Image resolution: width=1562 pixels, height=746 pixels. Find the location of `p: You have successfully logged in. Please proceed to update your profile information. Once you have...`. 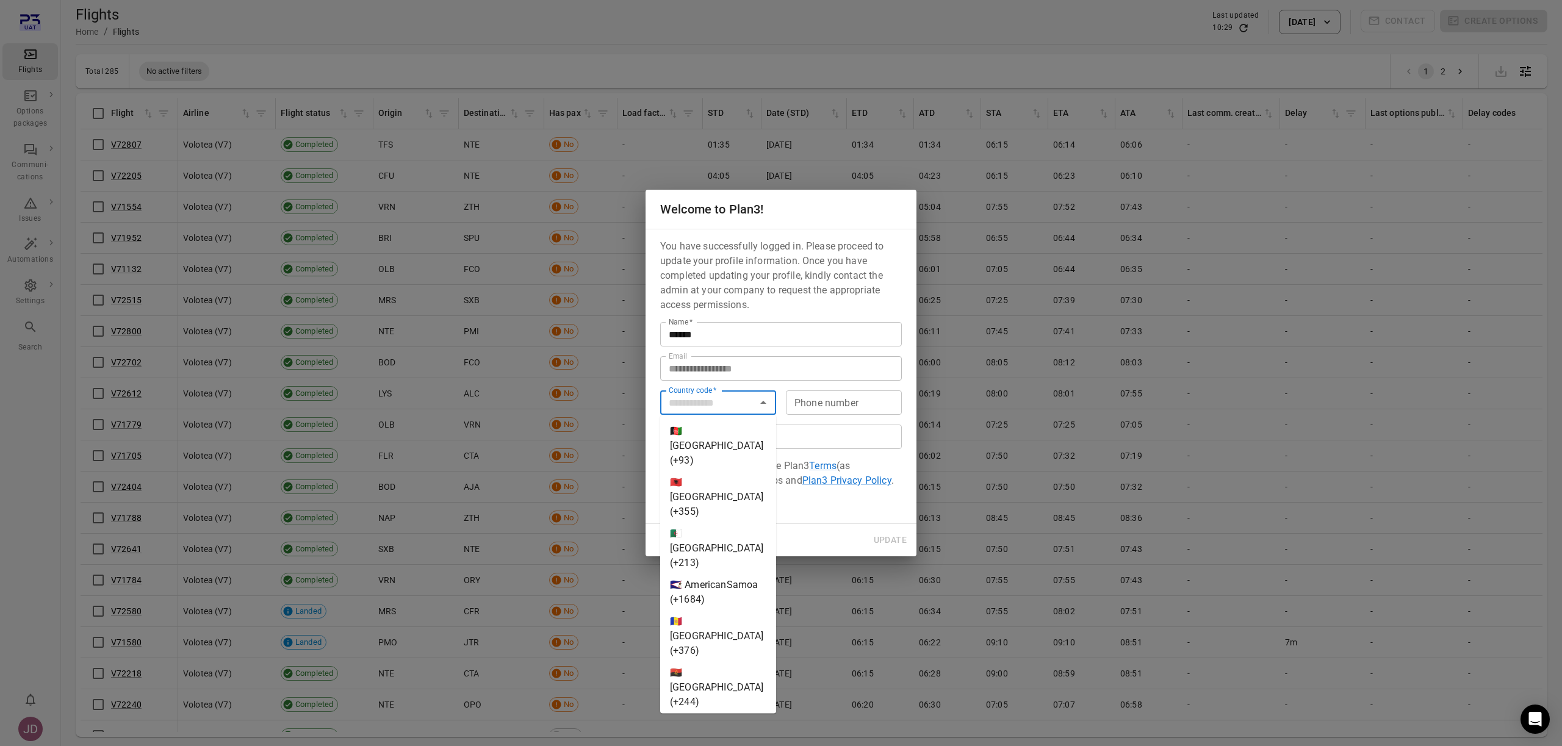

p: You have successfully logged in. Please proceed to update your profile information. Once you have... is located at coordinates (781, 276).